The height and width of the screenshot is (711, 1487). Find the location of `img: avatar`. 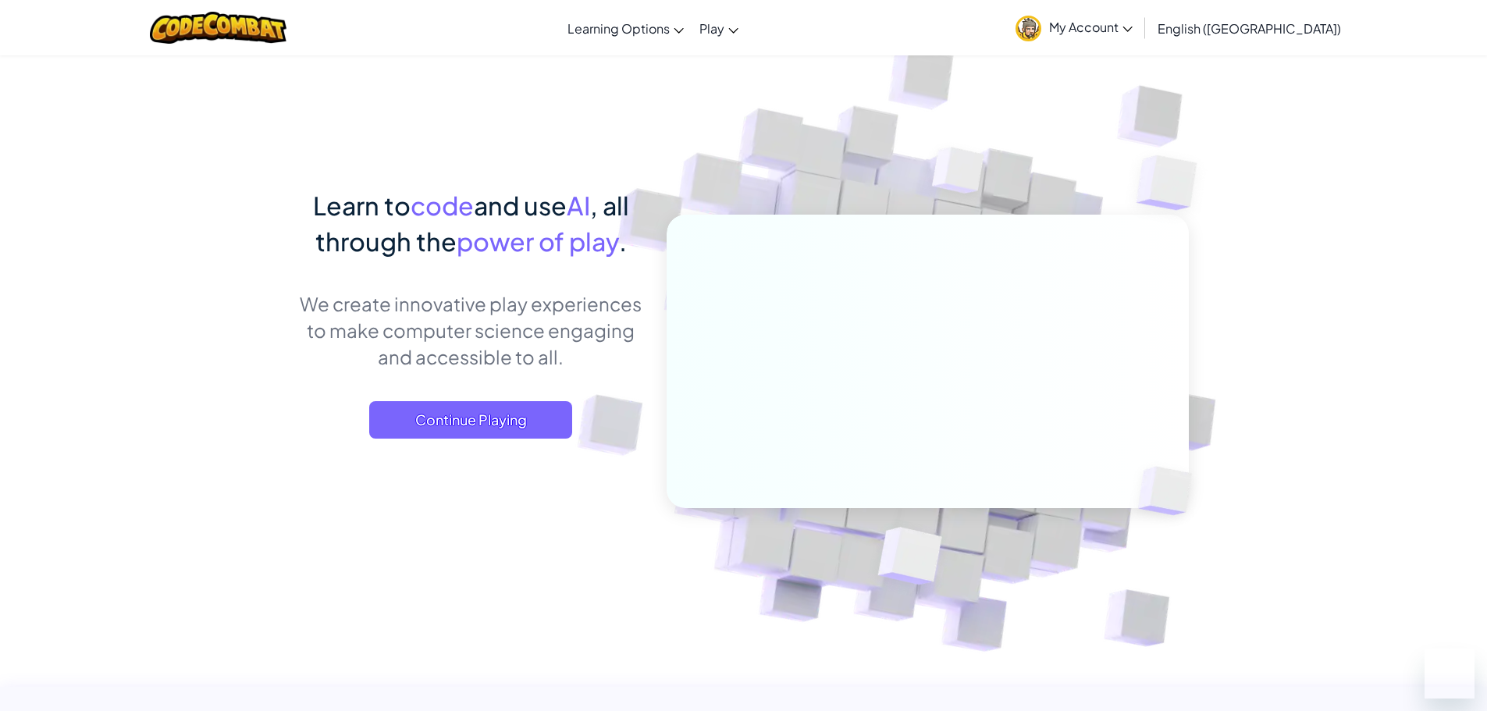

img: avatar is located at coordinates (1028, 28).